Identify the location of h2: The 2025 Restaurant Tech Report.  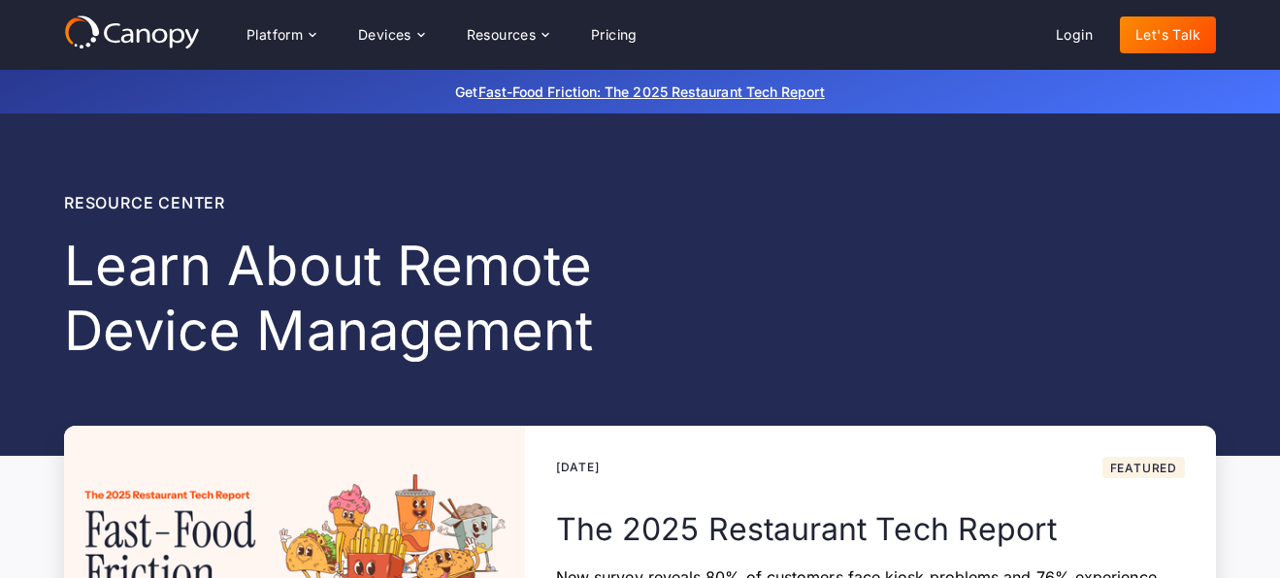
(870, 530).